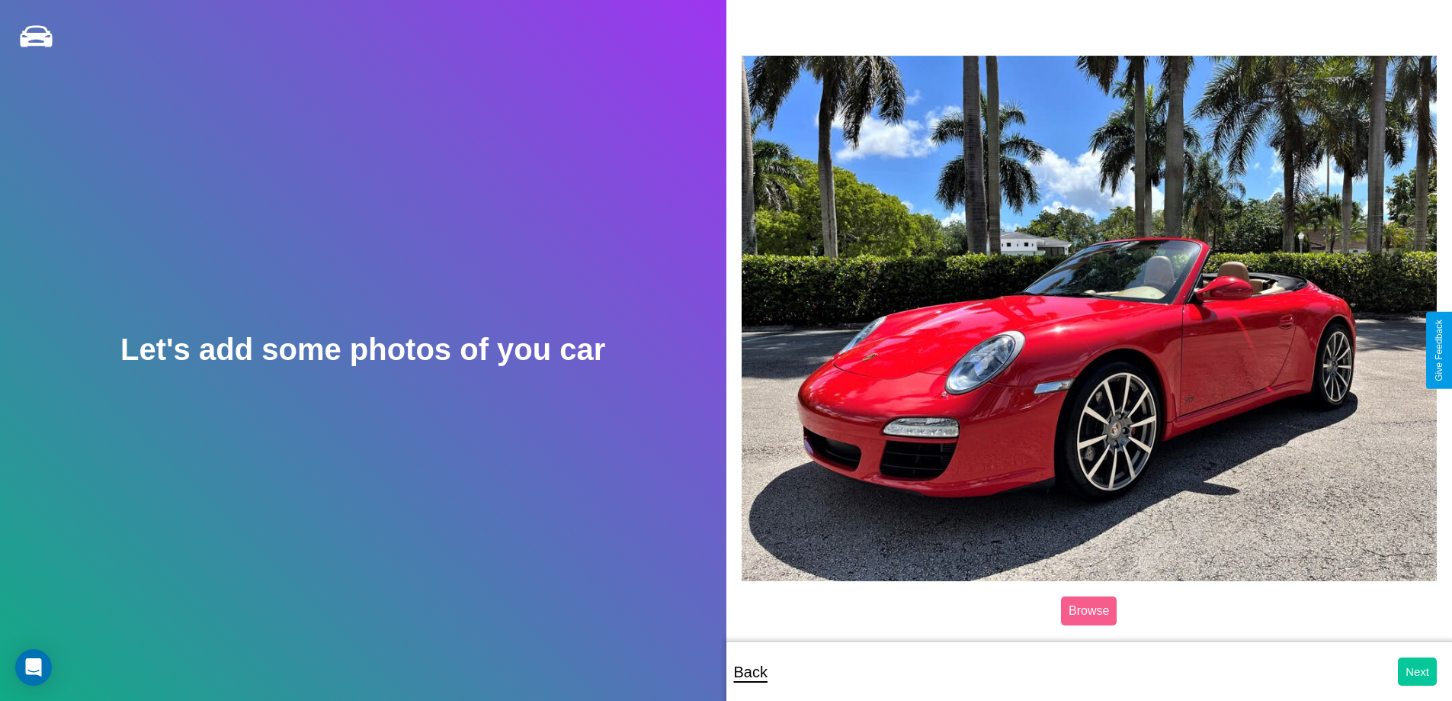 The width and height of the screenshot is (1452, 701). What do you see at coordinates (1089, 611) in the screenshot?
I see `label: Browse` at bounding box center [1089, 611].